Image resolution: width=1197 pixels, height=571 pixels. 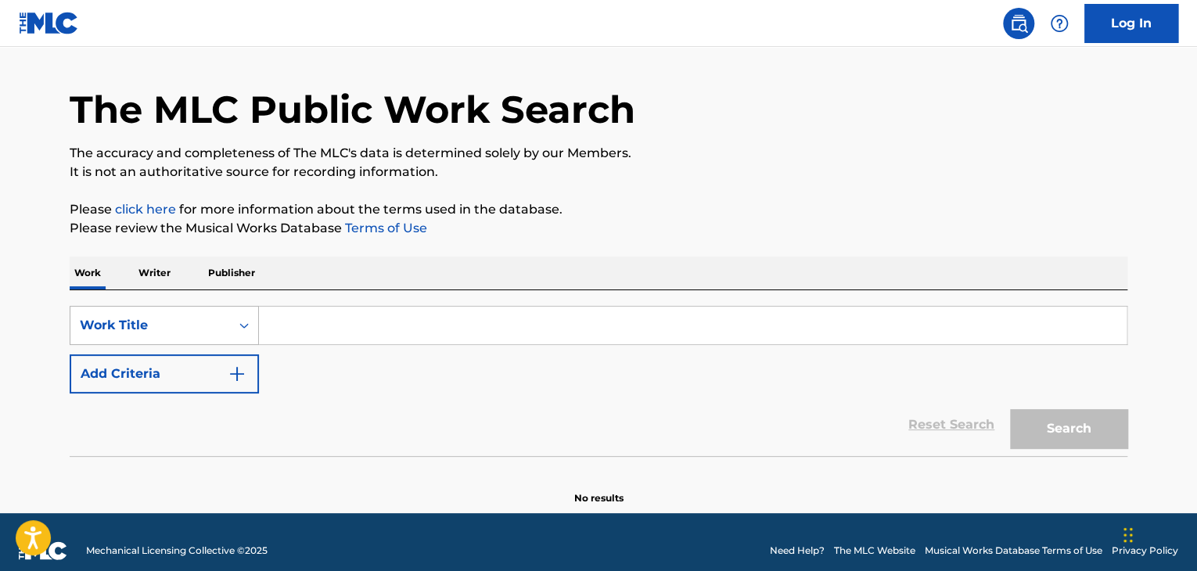 What do you see at coordinates (232, 273) in the screenshot?
I see `p: Publisher` at bounding box center [232, 273].